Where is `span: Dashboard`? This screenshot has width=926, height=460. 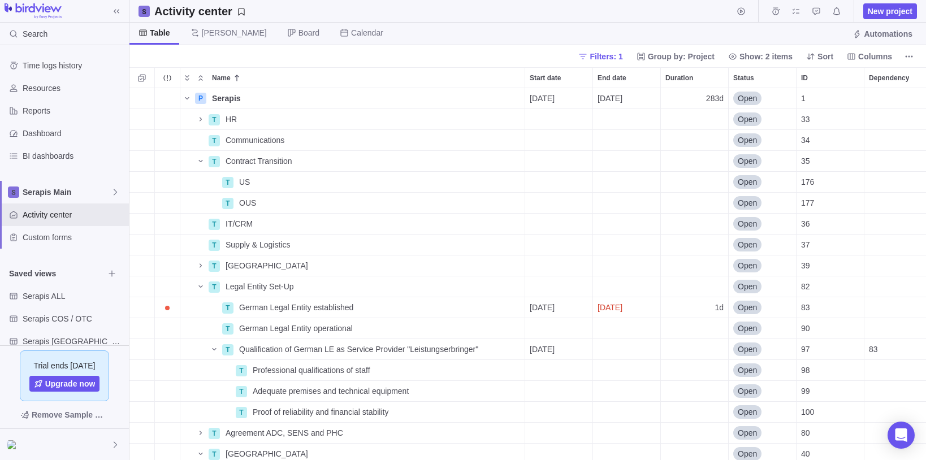 span: Dashboard is located at coordinates (73, 133).